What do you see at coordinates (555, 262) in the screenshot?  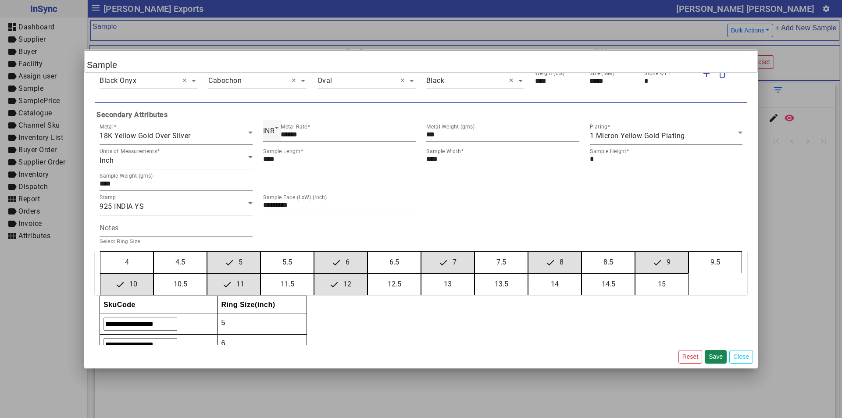 I see `span: 8` at bounding box center [555, 262].